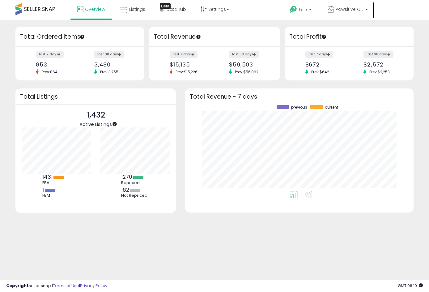 Image resolution: width=429 pixels, height=292 pixels. I want to click on h3: Total Revenue - 7 days, so click(299, 96).